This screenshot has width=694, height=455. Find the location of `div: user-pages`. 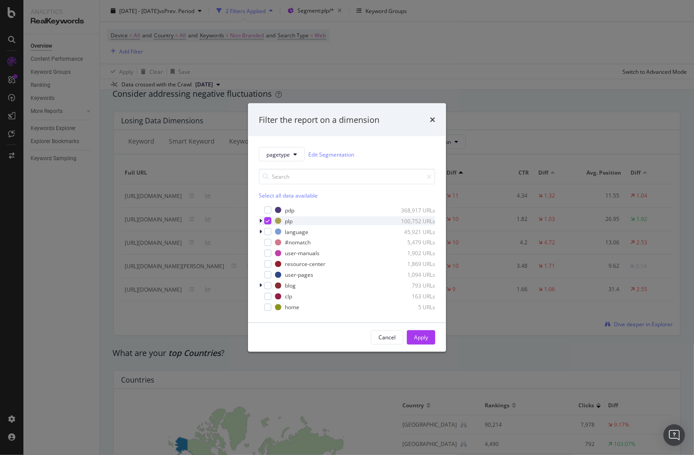

div: user-pages is located at coordinates (299, 274).